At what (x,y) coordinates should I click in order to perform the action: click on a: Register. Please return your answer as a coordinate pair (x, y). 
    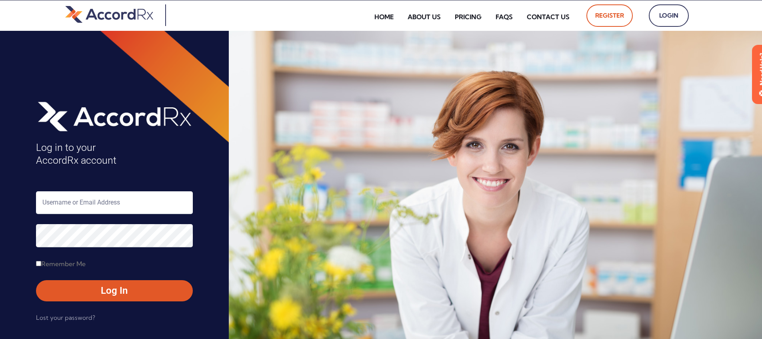
    Looking at the image, I should click on (610, 16).